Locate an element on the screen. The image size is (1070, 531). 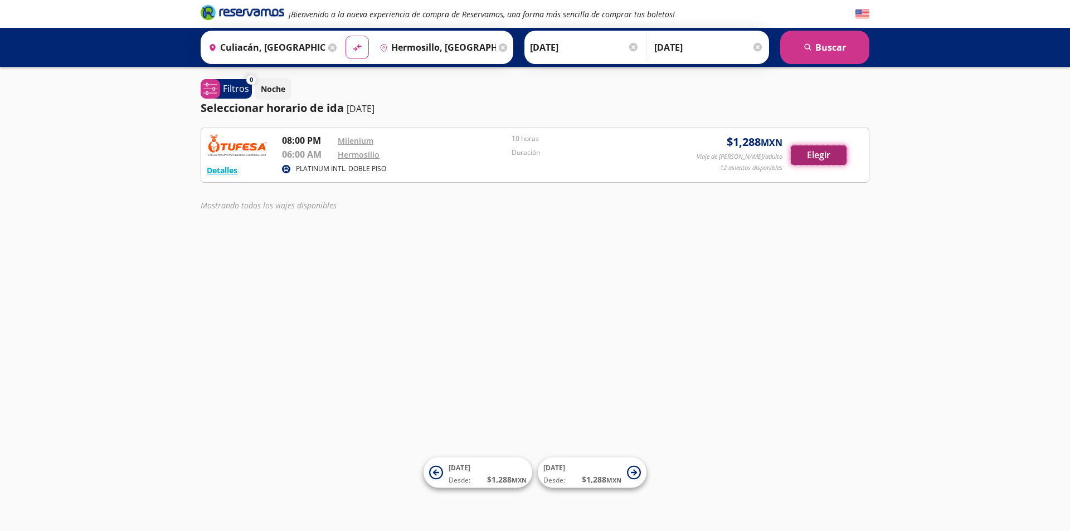
input: Elegir Fecha is located at coordinates (585, 47).